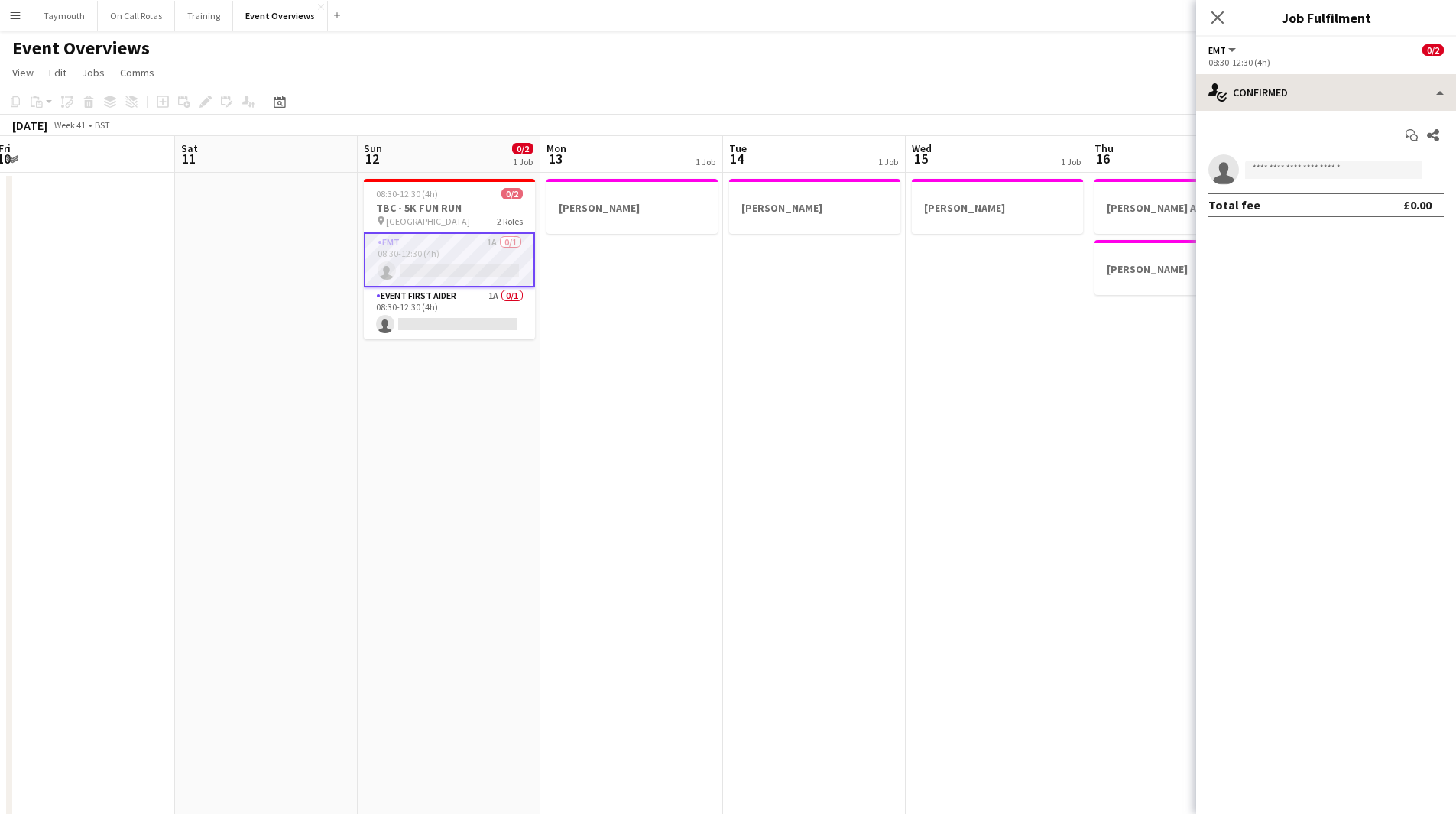  I want to click on h3: TBC - 5K FUN RUN, so click(450, 207).